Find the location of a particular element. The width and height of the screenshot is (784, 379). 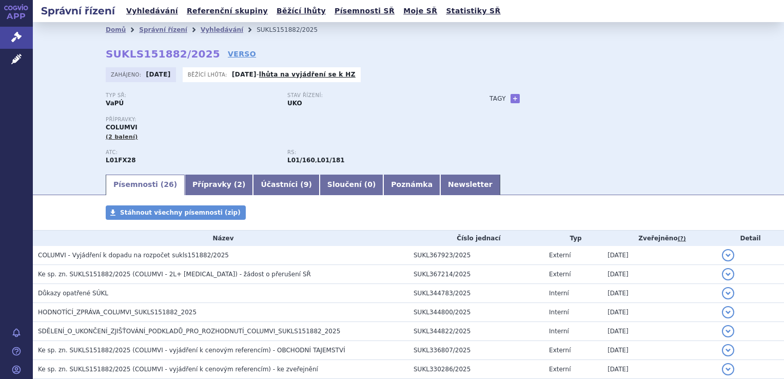

span: Běžící lhůta: is located at coordinates (208, 74).